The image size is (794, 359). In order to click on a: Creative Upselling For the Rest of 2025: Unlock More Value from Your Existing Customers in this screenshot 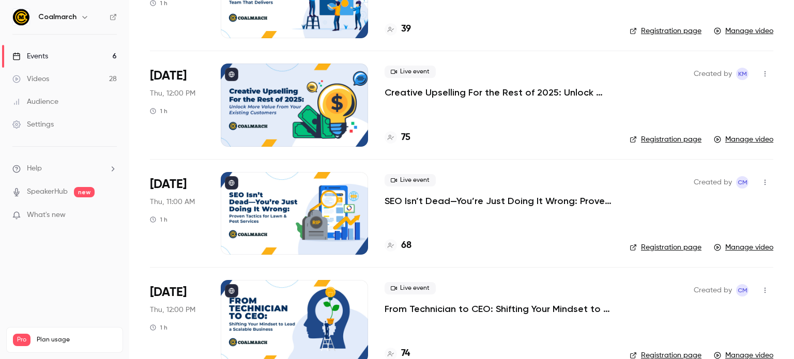, I will do `click(499, 93)`.